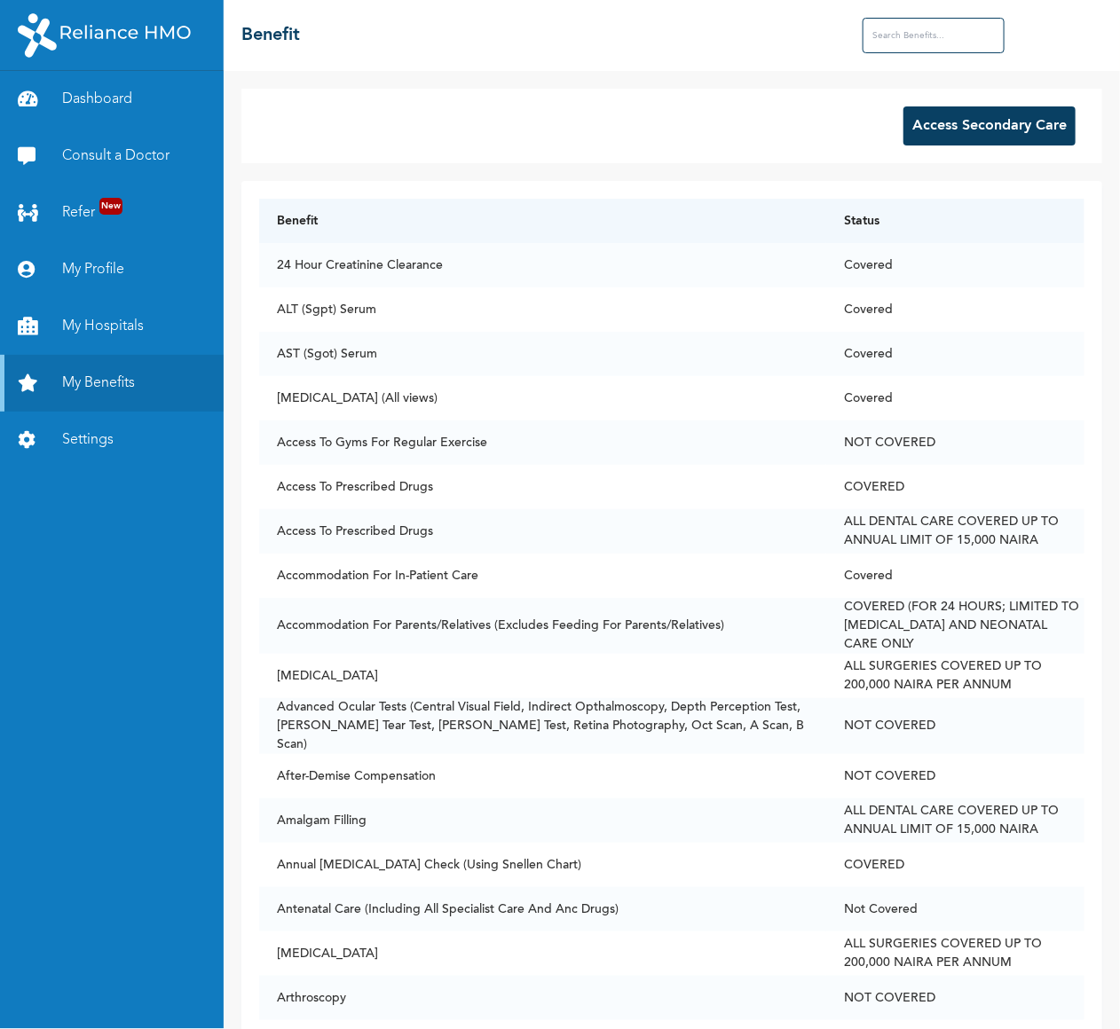 This screenshot has height=1029, width=1120. What do you see at coordinates (933, 35) in the screenshot?
I see `input: Search Benefits...` at bounding box center [933, 35].